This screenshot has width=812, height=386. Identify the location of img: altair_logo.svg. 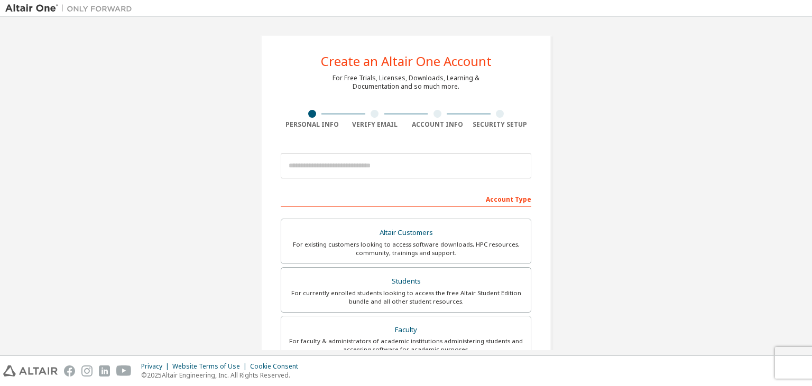
(30, 371).